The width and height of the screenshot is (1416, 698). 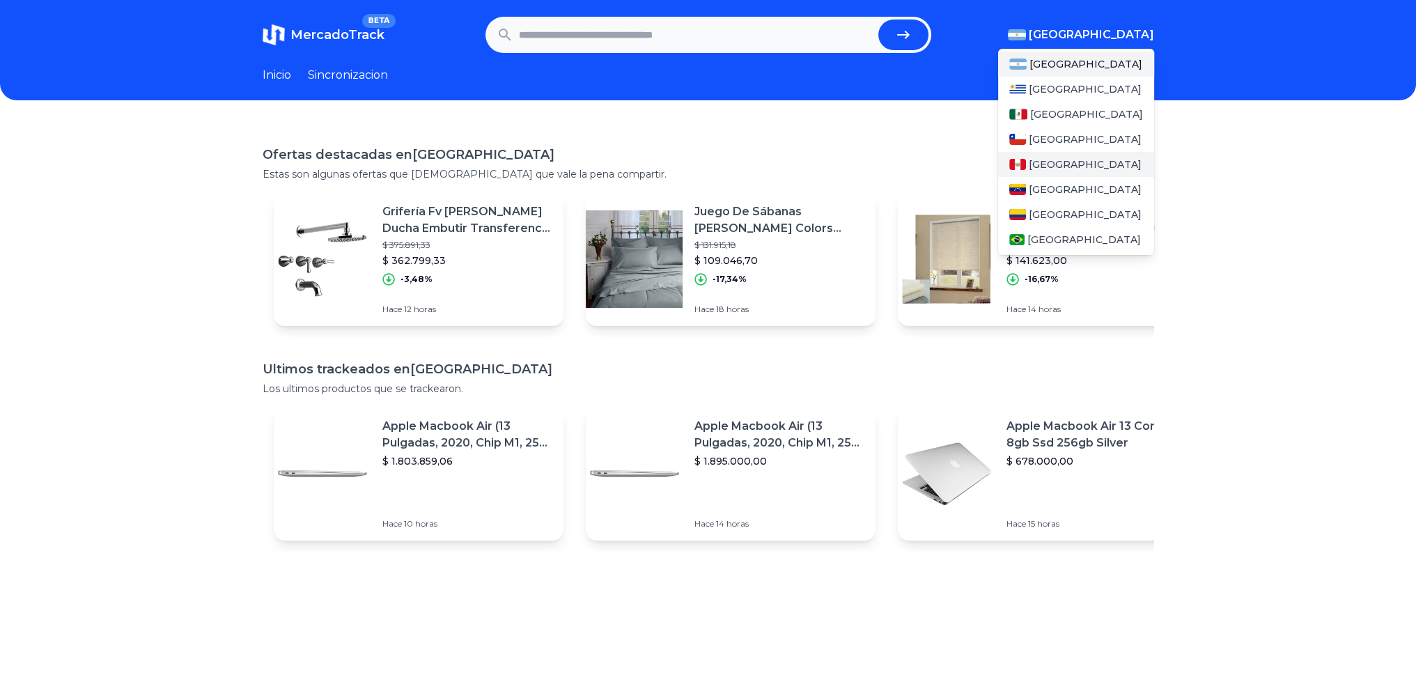 I want to click on p: -3,48%, so click(x=417, y=279).